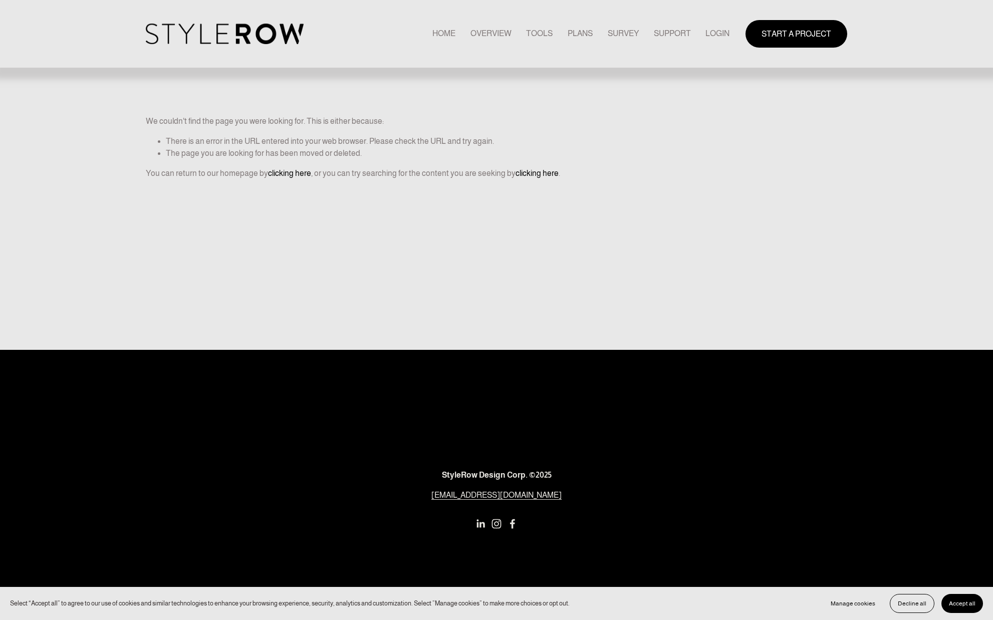  What do you see at coordinates (580, 34) in the screenshot?
I see `a: PLANS` at bounding box center [580, 34].